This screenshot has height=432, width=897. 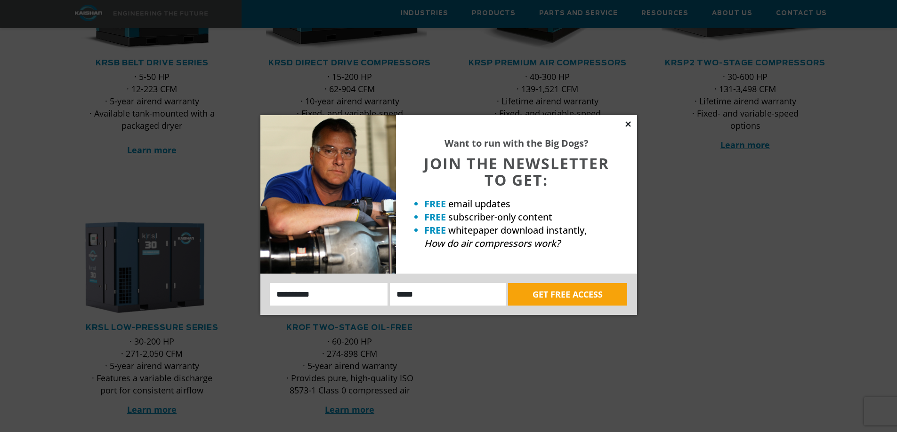 I want to click on span: whitepaper download instantly,, so click(x=517, y=230).